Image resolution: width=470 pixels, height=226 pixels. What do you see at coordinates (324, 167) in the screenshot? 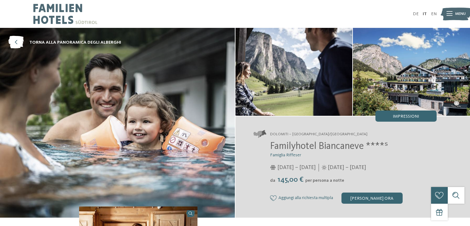
I see `i: Orari d'apertura estate` at bounding box center [324, 167].